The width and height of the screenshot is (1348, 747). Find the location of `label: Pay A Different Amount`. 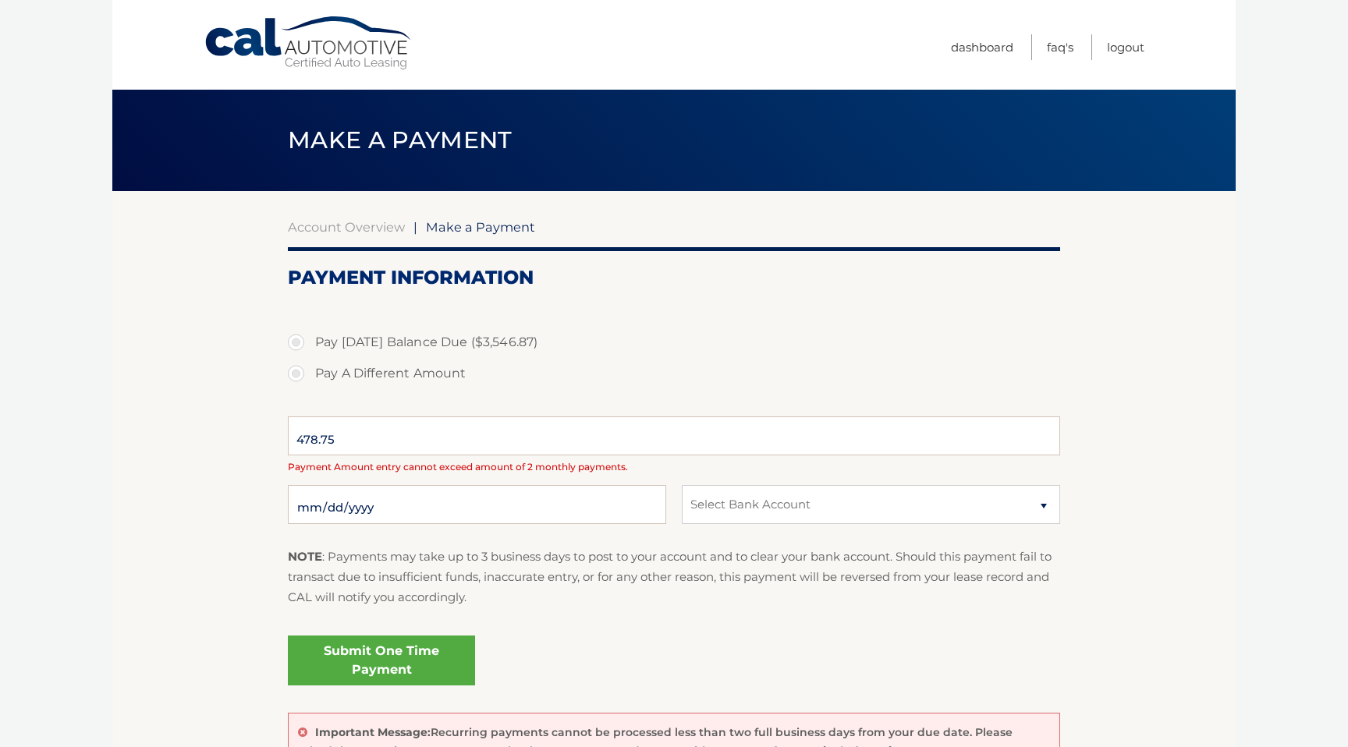

label: Pay A Different Amount is located at coordinates (674, 374).